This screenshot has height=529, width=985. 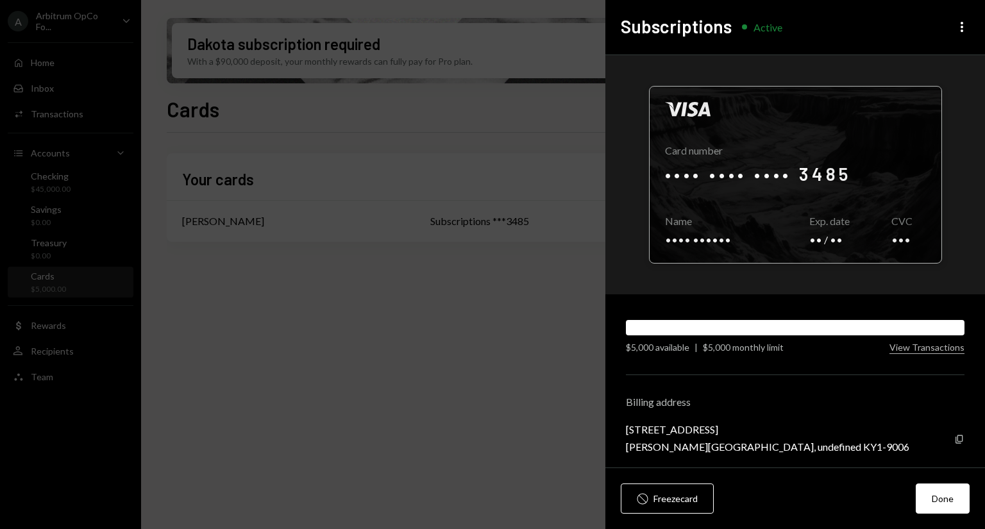 What do you see at coordinates (657, 347) in the screenshot?
I see `div: $5,000 available` at bounding box center [657, 347].